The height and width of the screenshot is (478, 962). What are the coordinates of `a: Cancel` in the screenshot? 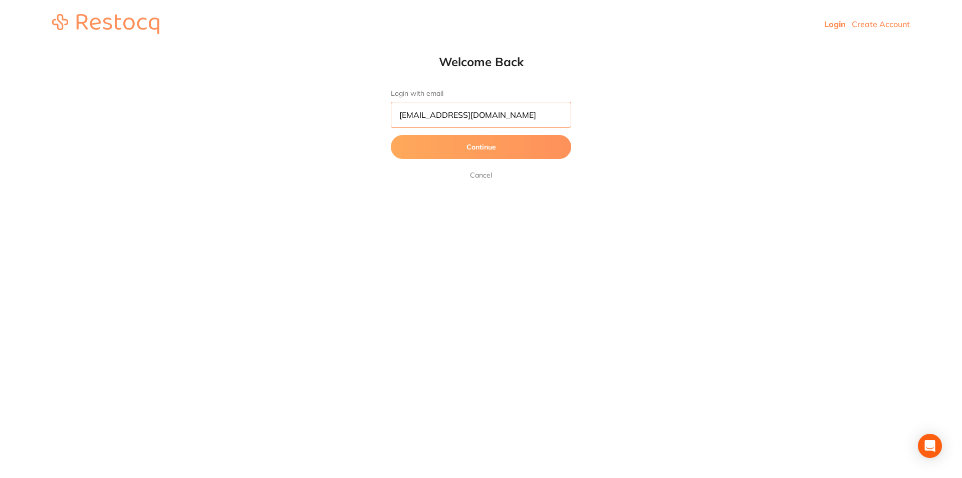 It's located at (481, 175).